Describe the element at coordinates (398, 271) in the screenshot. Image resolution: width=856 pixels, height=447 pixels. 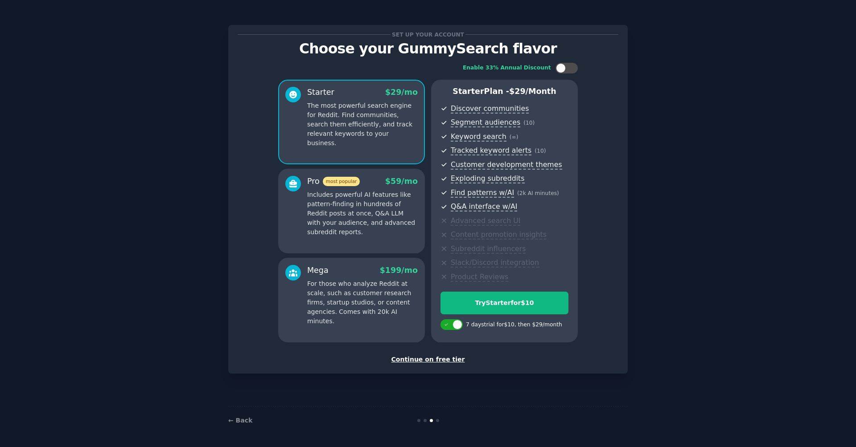
I see `span: $ 199 /mo` at that location.